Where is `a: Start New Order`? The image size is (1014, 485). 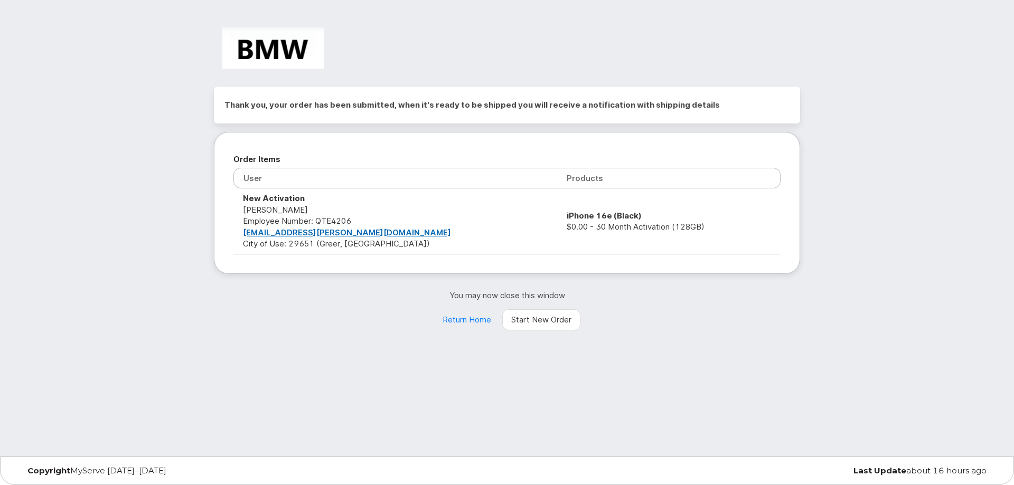 a: Start New Order is located at coordinates (541, 320).